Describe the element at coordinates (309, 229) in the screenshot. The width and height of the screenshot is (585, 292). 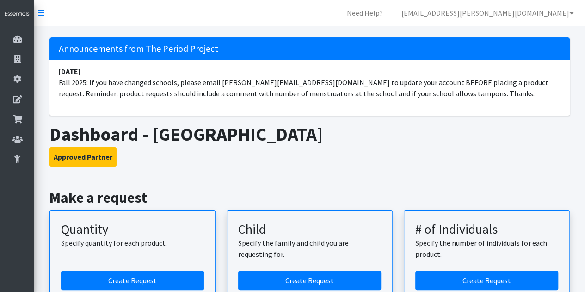
I see `h3: Child` at that location.